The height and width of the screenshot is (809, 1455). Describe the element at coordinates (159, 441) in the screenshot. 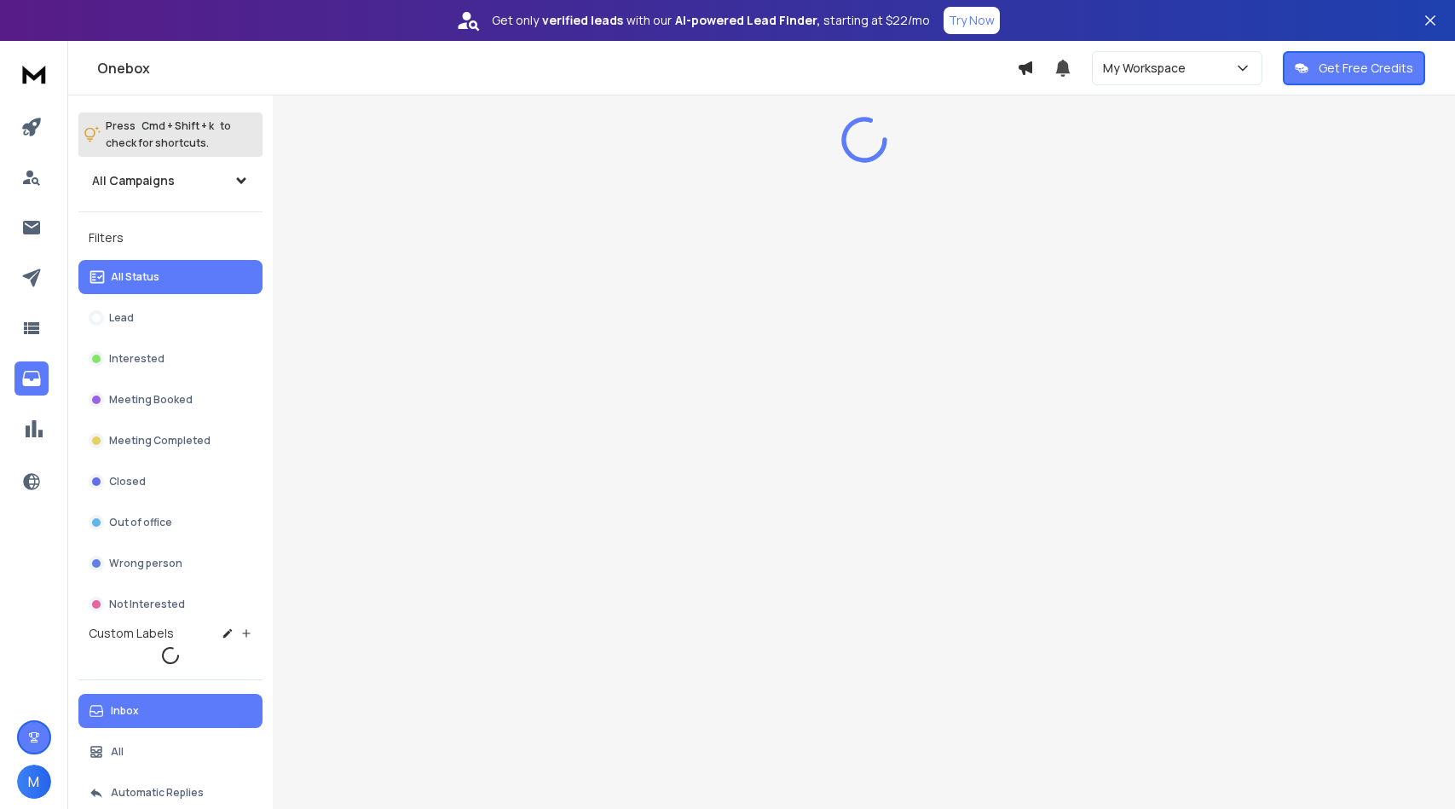

I see `p: Meeting Completed` at that location.